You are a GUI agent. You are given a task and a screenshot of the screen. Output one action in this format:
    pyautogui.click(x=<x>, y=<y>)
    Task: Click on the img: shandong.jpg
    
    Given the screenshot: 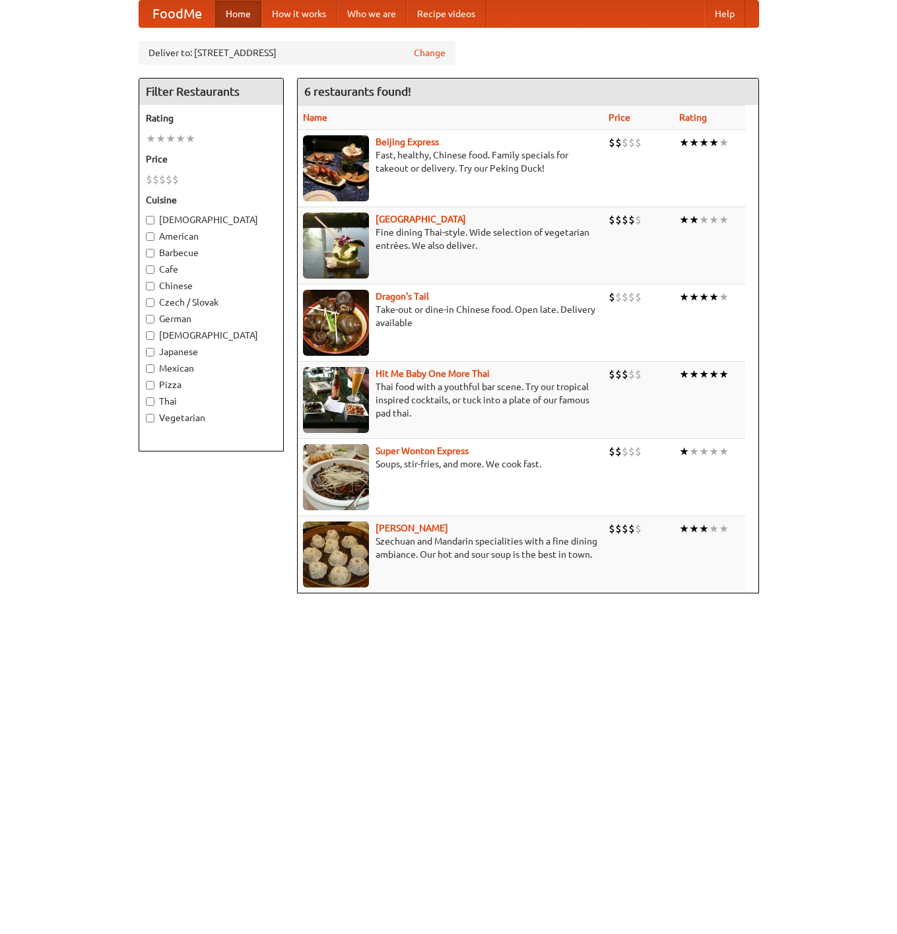 What is the action you would take?
    pyautogui.click(x=336, y=554)
    